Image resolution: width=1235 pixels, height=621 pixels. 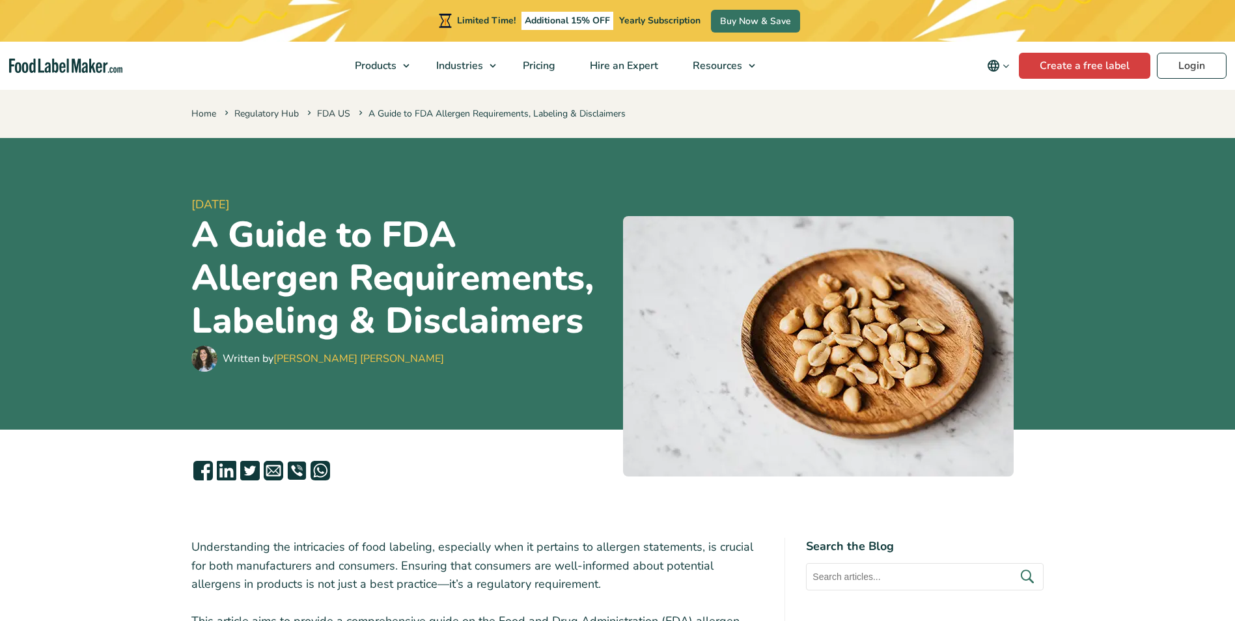 I want to click on a: Hire an Expert, so click(x=622, y=66).